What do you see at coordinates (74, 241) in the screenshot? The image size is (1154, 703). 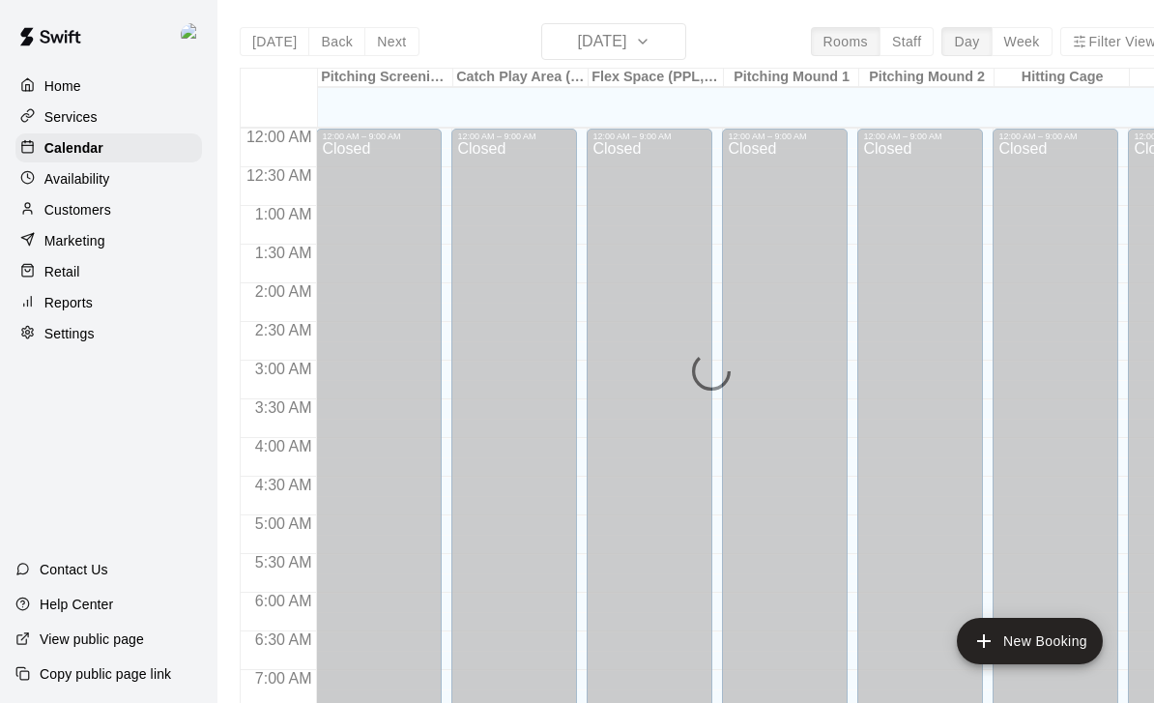 I see `p: Marketing` at bounding box center [74, 241].